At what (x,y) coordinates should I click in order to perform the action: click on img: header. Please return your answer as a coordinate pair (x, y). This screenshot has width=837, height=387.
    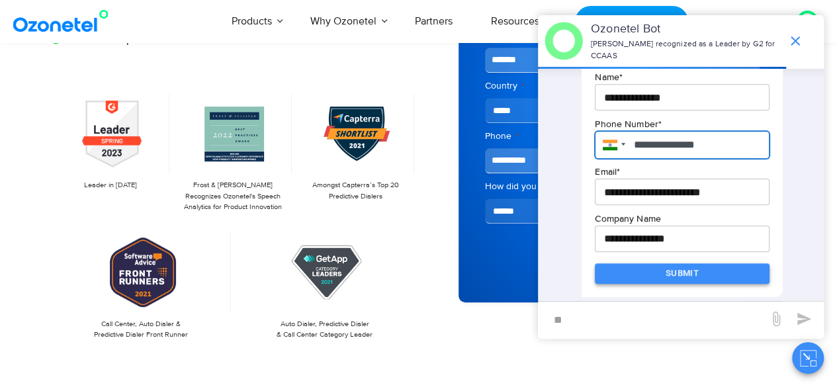
    Looking at the image, I should click on (564, 41).